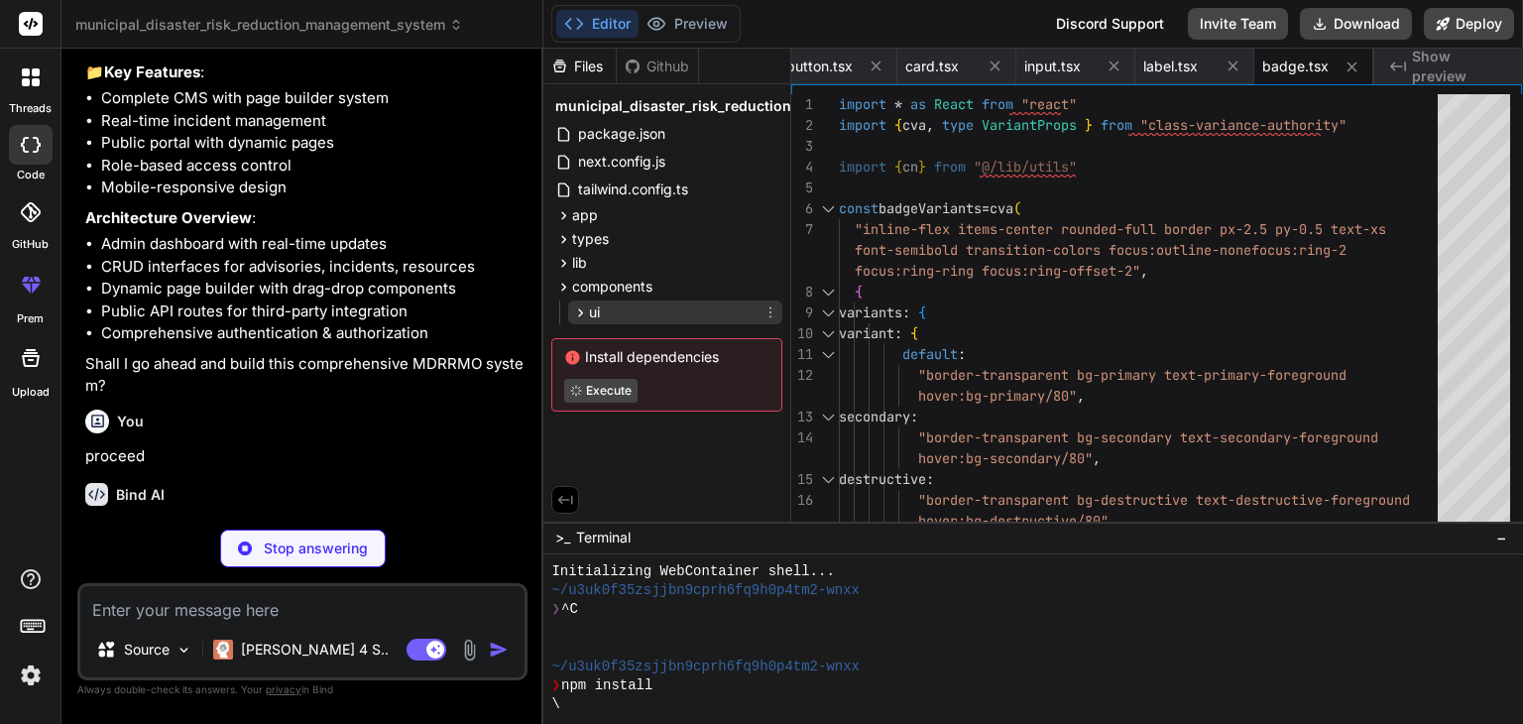  I want to click on li: Real-time incident management, so click(312, 121).